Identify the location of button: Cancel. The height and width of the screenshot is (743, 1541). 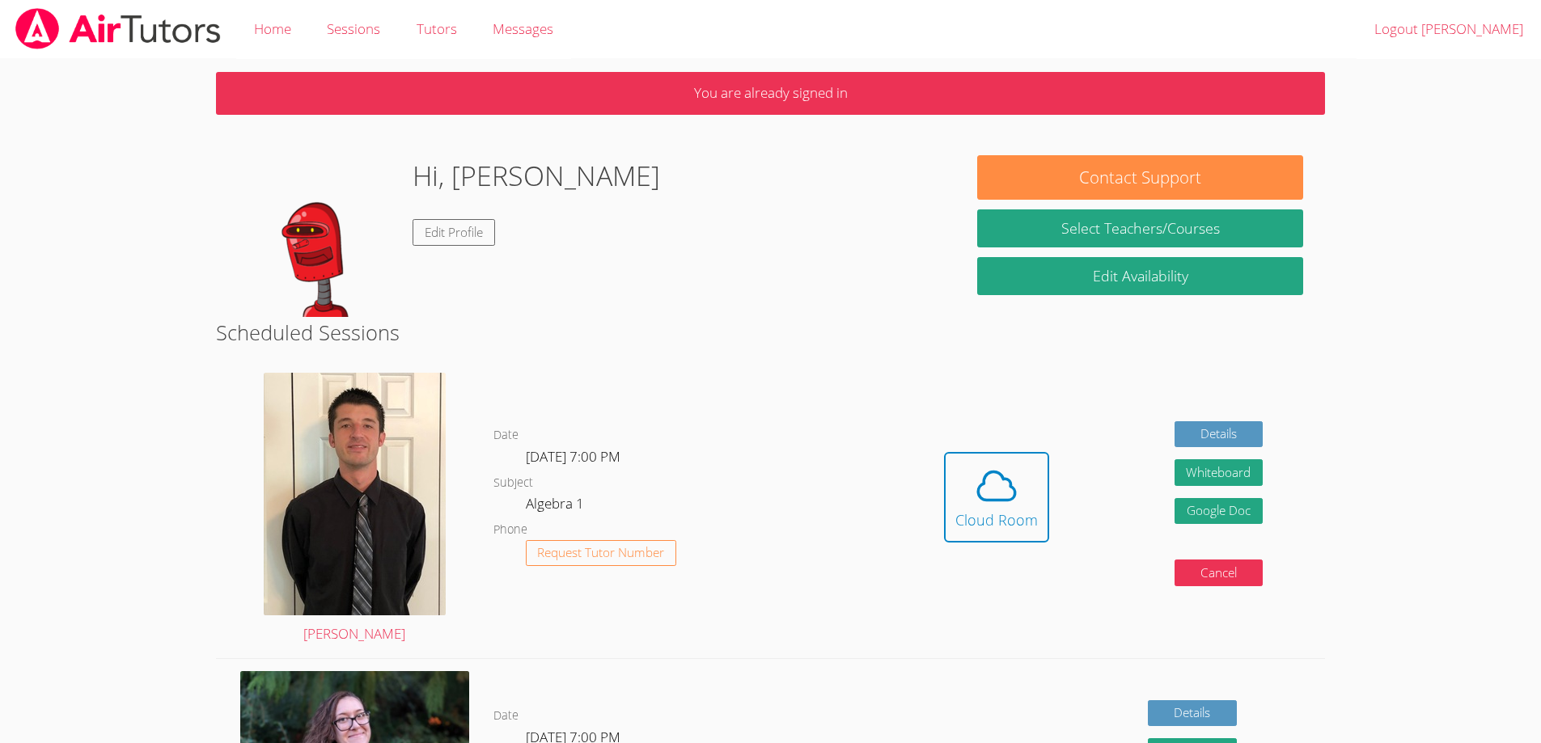
(1219, 573).